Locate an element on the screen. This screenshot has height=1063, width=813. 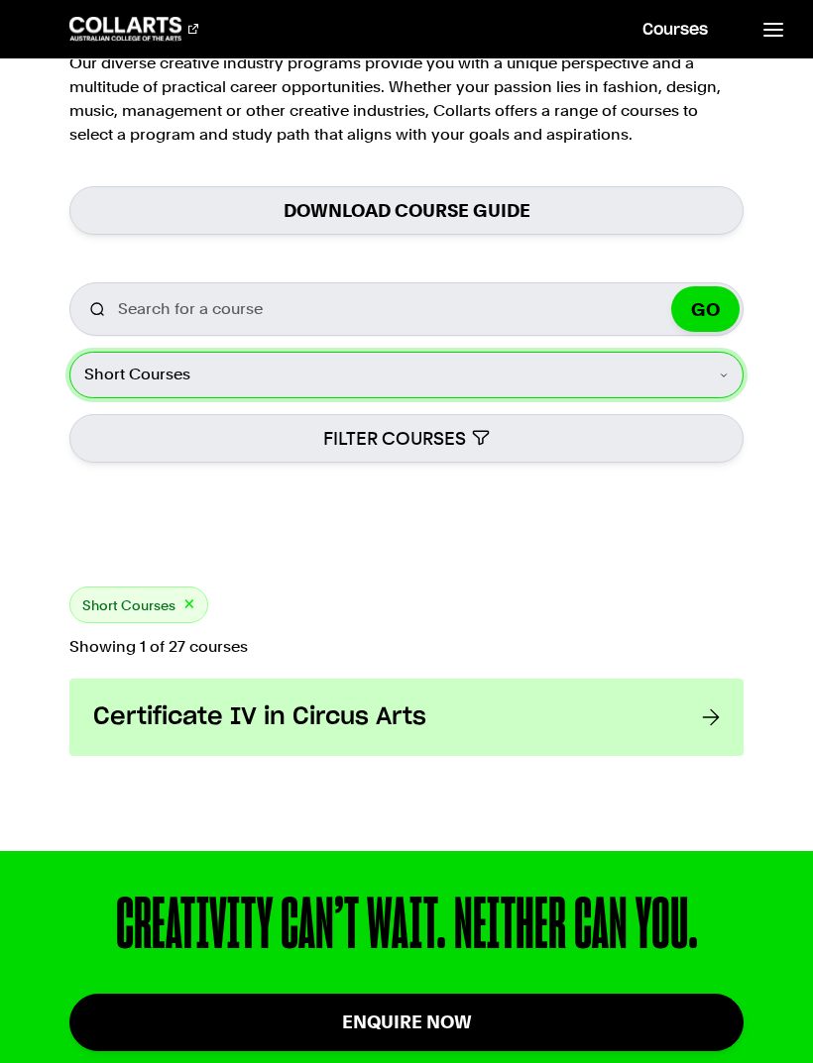
p: Our diverse creative industry programs provide you with a unique perspective and a multitude of p... is located at coordinates (406, 99).